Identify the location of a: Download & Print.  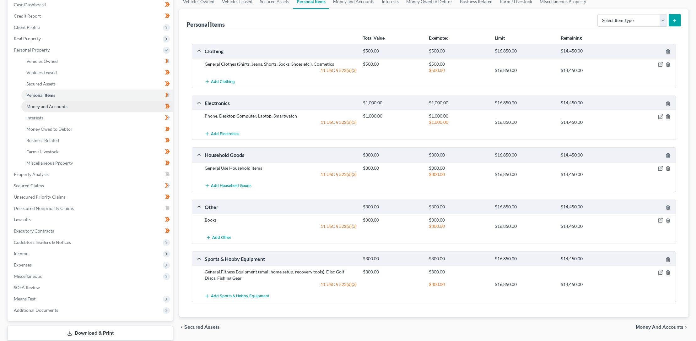
(90, 333).